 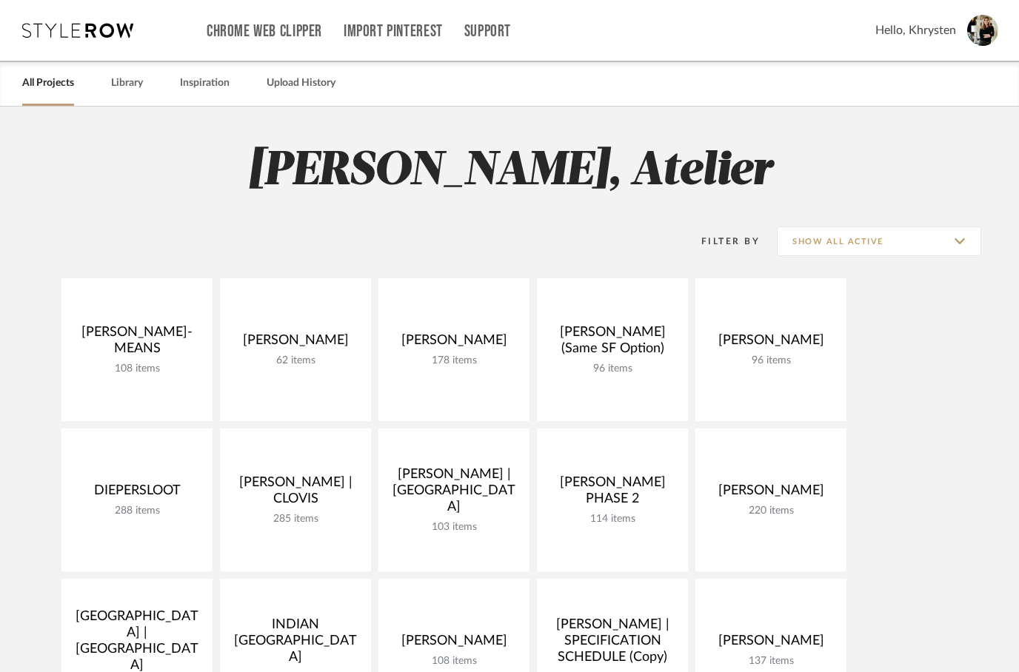 What do you see at coordinates (454, 527) in the screenshot?
I see `div: 103 items` at bounding box center [454, 527].